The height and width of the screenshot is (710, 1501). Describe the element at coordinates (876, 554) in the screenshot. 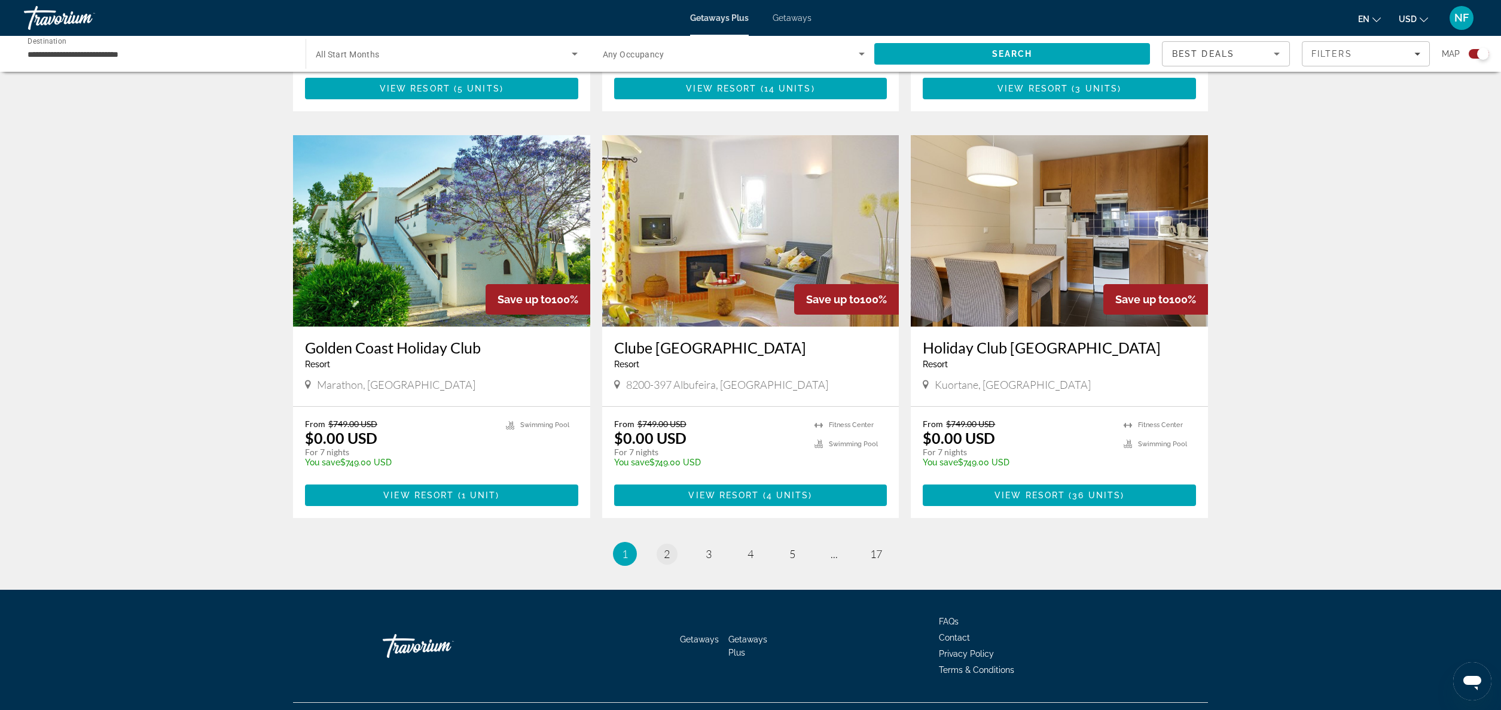

I see `span: 17` at that location.